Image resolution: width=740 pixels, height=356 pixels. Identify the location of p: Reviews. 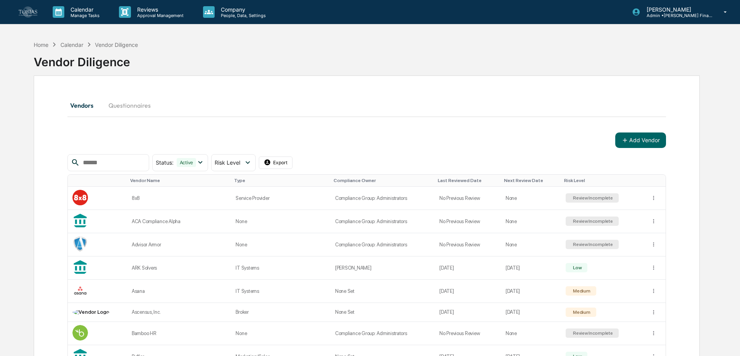
(159, 9).